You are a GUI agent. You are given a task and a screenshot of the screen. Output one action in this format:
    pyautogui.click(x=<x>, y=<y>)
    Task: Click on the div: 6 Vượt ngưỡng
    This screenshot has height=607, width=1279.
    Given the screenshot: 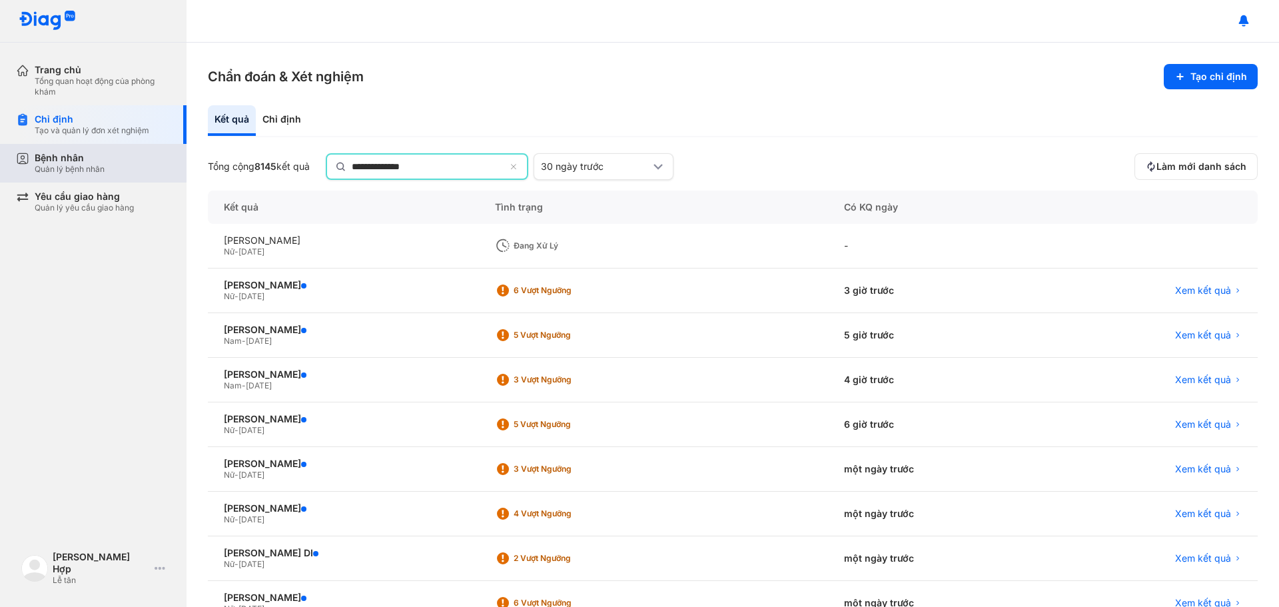 What is the action you would take?
    pyautogui.click(x=567, y=290)
    